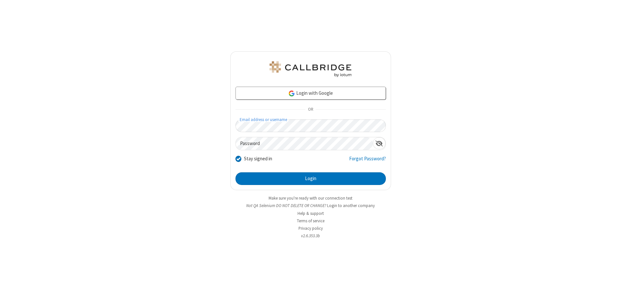 Image resolution: width=621 pixels, height=295 pixels. Describe the element at coordinates (310, 126) in the screenshot. I see `input: Email address or username` at that location.